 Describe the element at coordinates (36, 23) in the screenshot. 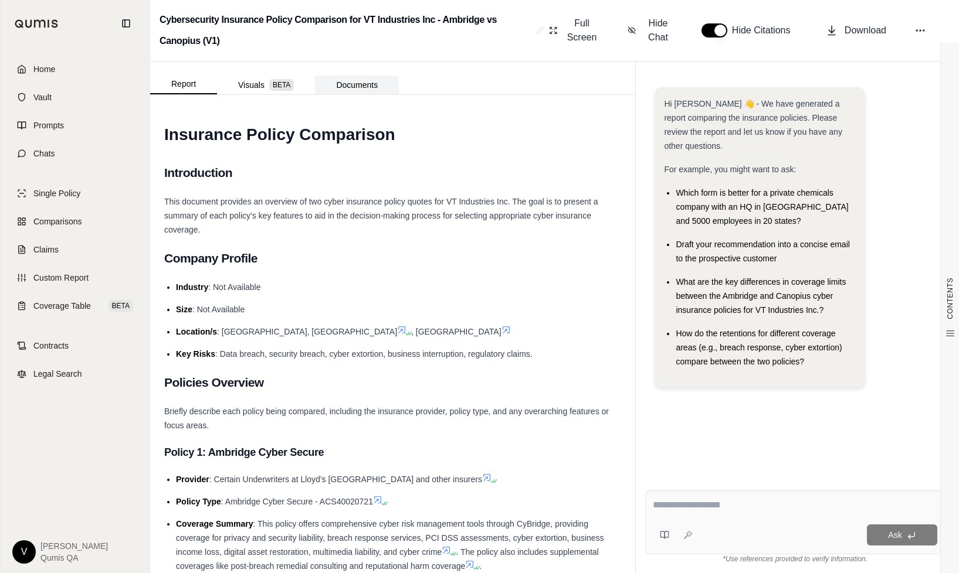

I see `img: Qumis Logo` at that location.